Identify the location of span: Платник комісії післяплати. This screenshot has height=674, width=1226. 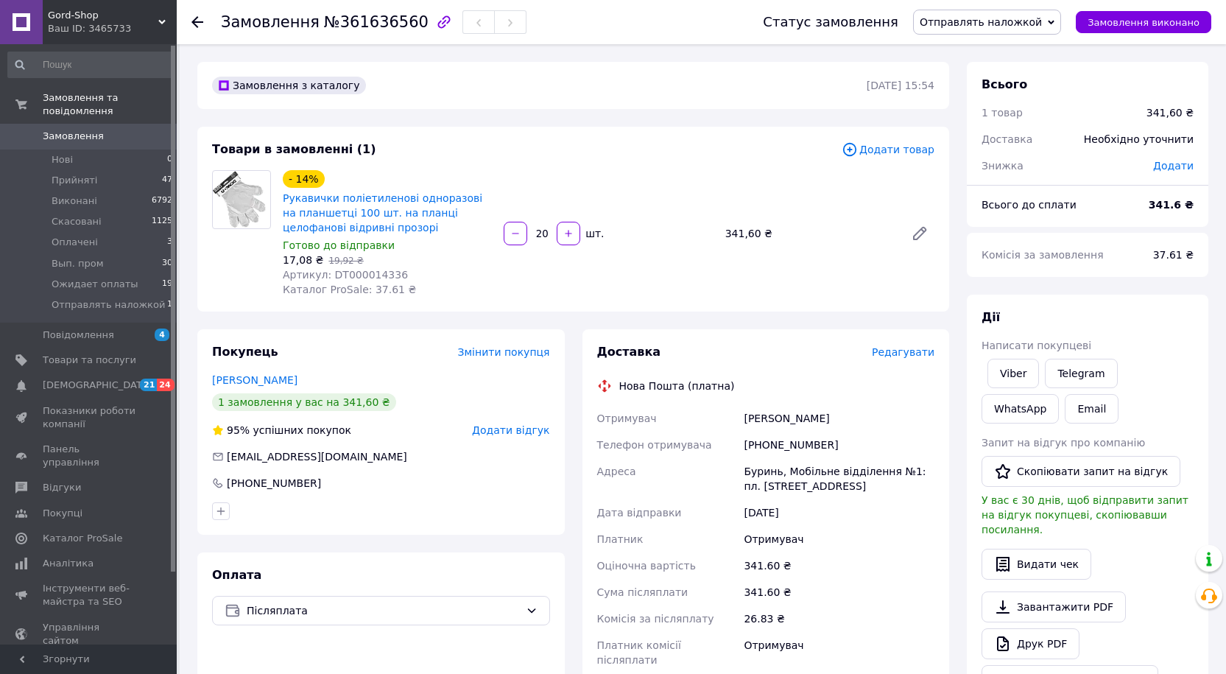
(639, 652).